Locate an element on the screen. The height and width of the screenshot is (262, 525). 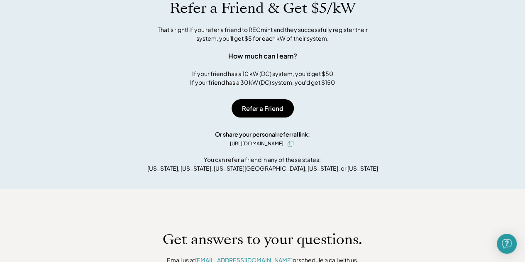
div: Open Intercom Messenger is located at coordinates (506, 243).